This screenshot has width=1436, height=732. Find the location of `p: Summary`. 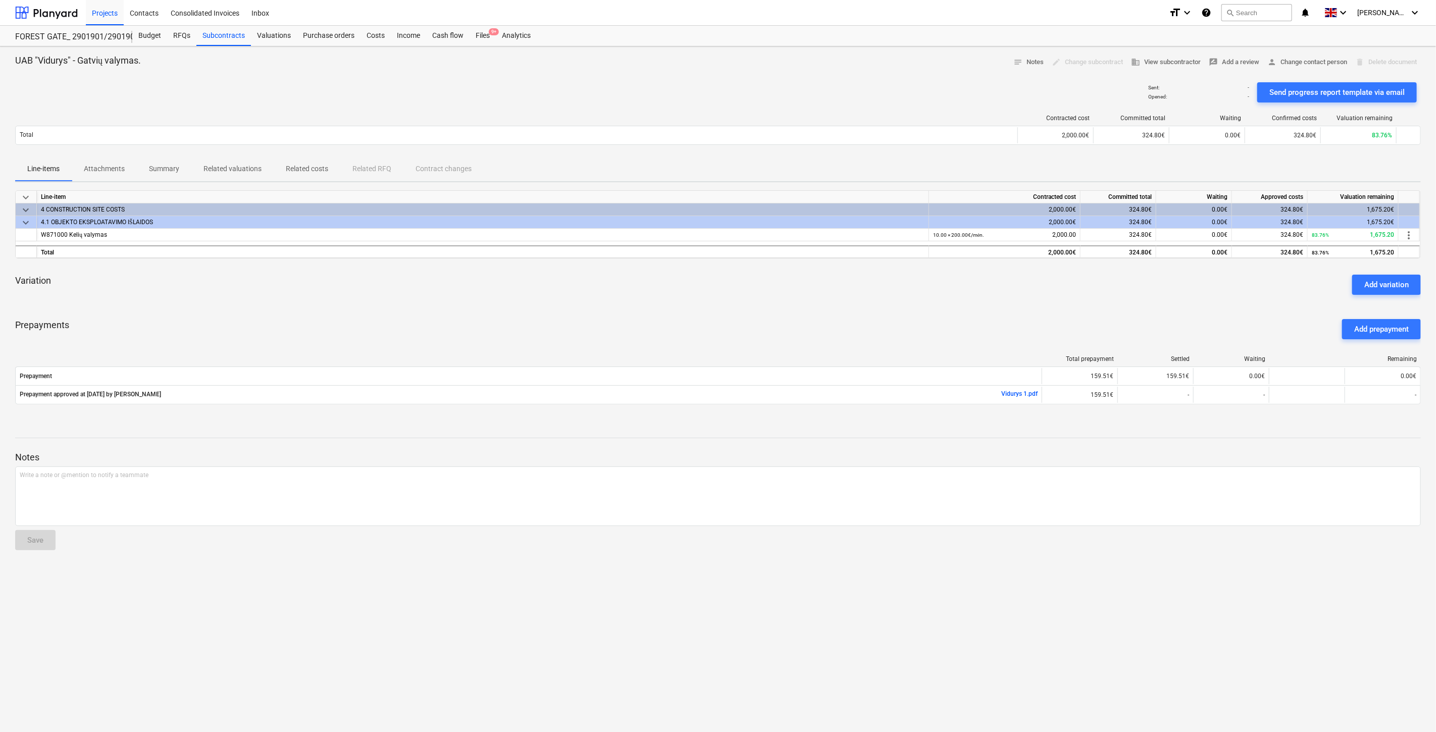

p: Summary is located at coordinates (164, 169).